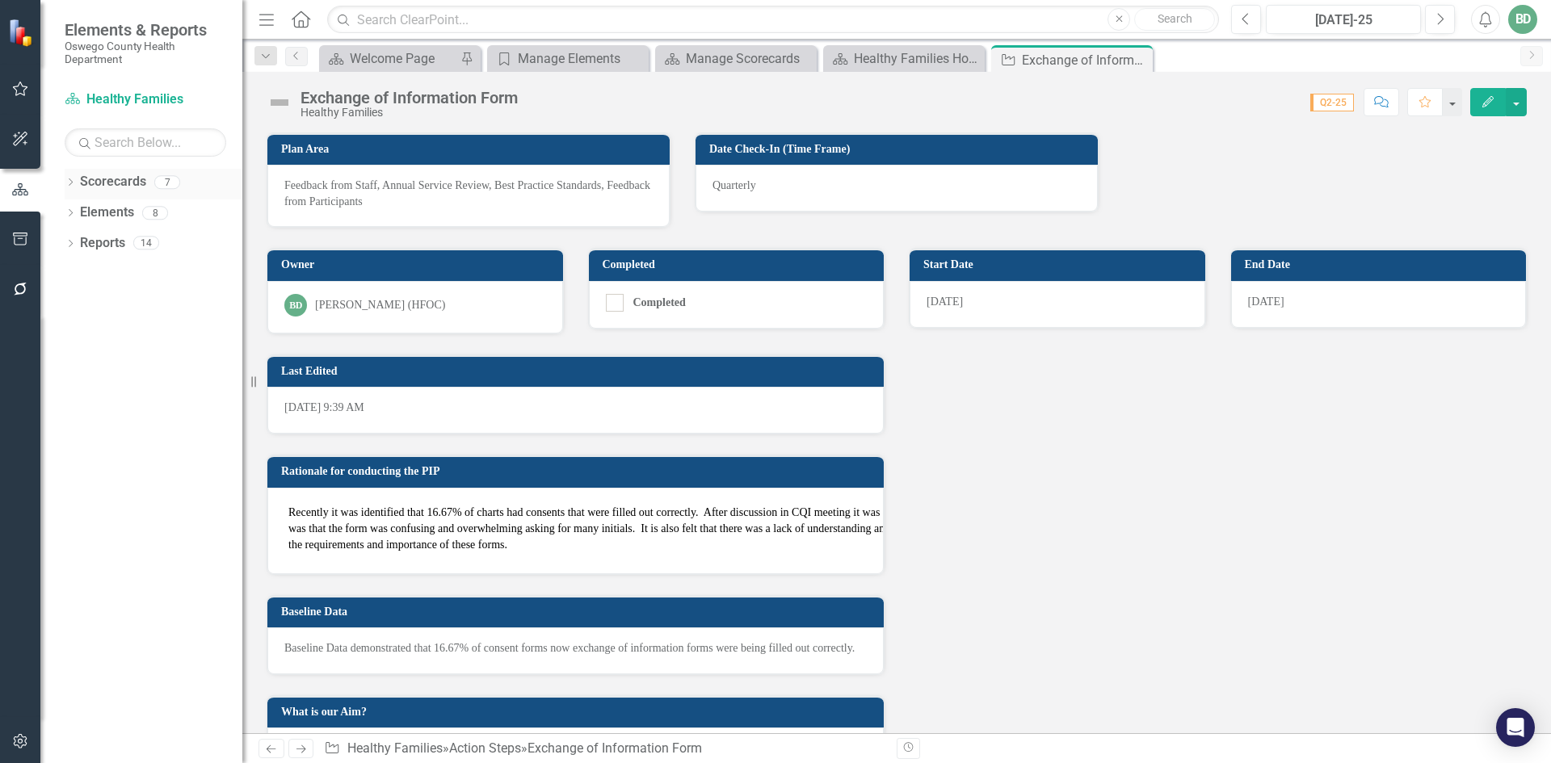  Describe the element at coordinates (578, 471) in the screenshot. I see `h3: Rationale for conducting the PIP` at that location.